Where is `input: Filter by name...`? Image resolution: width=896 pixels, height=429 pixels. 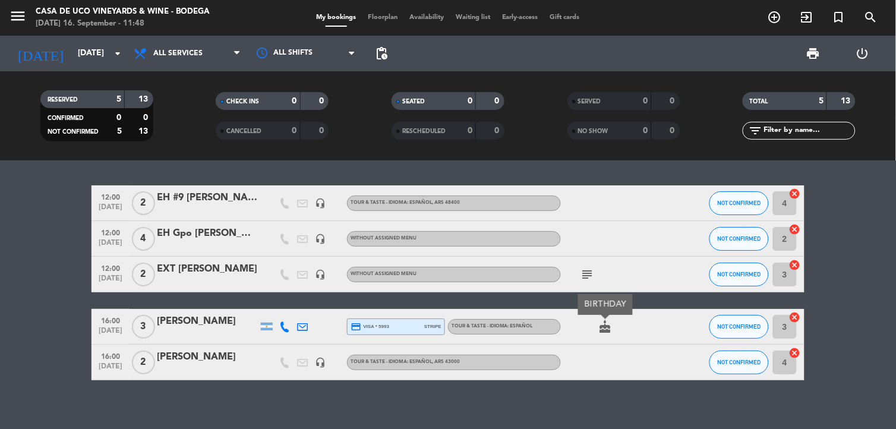 input: Filter by name... is located at coordinates (808, 131).